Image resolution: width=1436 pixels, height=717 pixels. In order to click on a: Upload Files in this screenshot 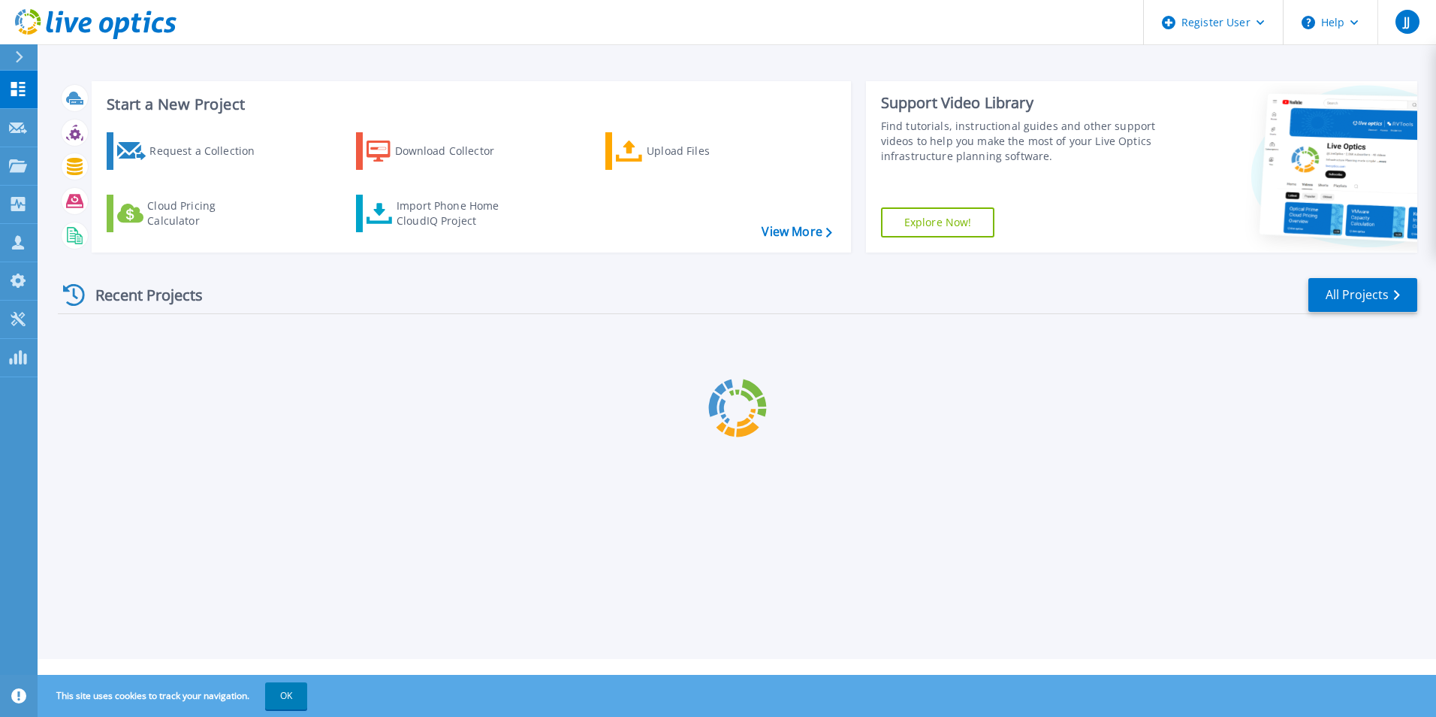, I will do `click(689, 151)`.